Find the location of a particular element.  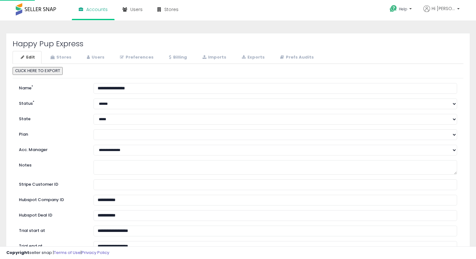

label: State is located at coordinates (51, 118).